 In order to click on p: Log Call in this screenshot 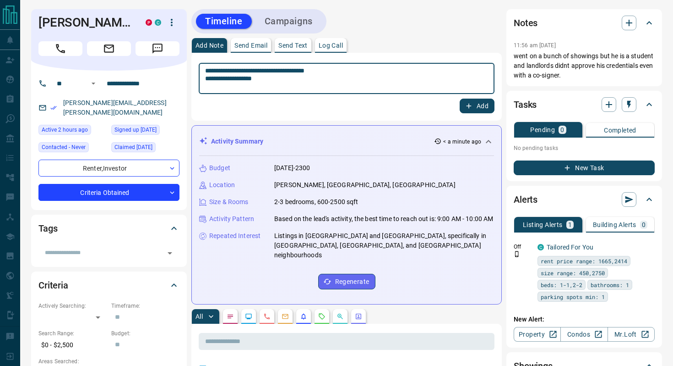, I will do `click(331, 45)`.